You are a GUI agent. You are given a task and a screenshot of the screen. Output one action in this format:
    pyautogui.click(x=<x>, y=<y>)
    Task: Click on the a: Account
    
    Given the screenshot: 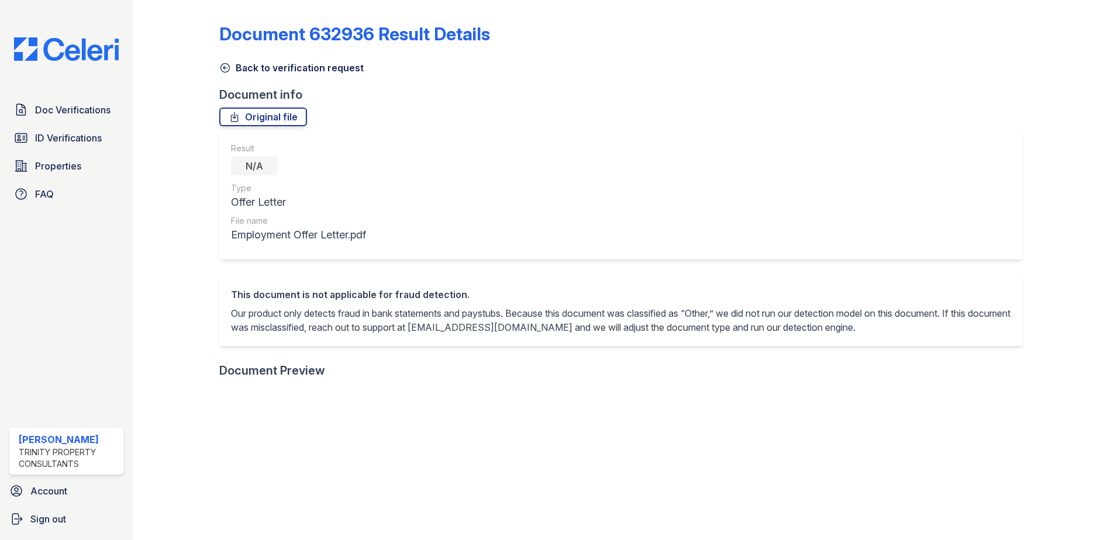 What is the action you would take?
    pyautogui.click(x=66, y=491)
    